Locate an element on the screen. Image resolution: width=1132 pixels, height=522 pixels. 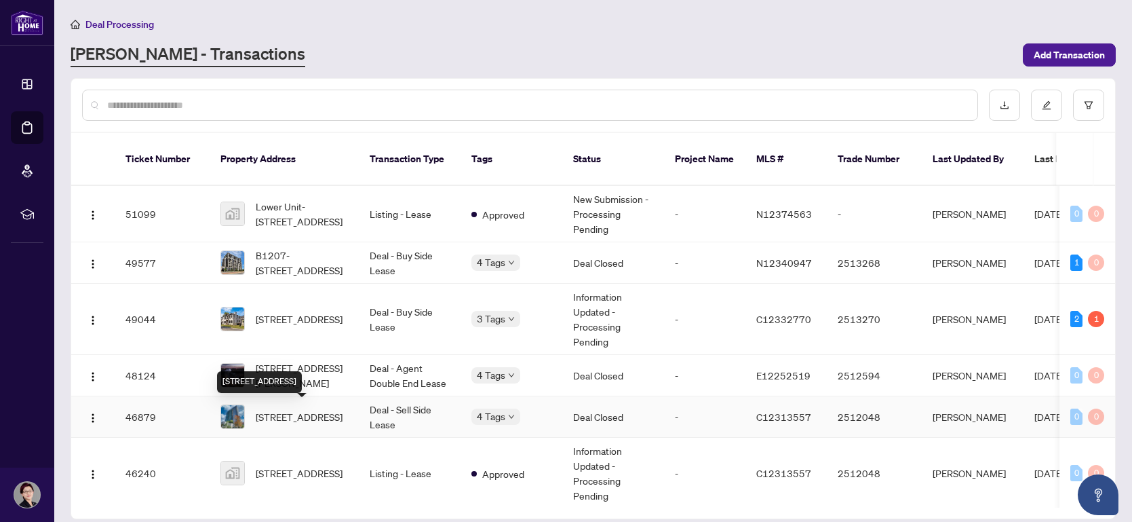
td: 48124 is located at coordinates (162, 375).